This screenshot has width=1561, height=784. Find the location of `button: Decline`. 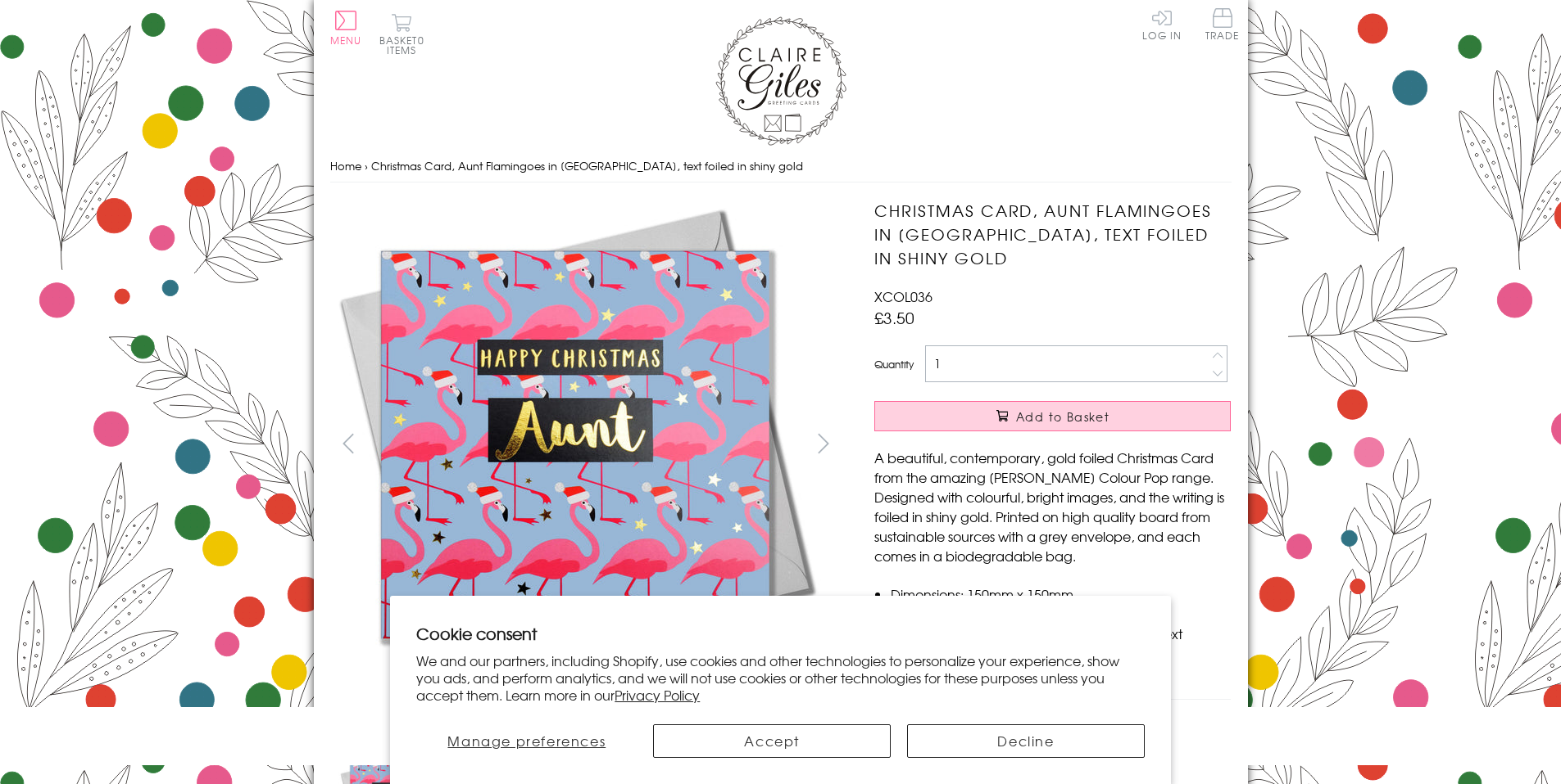

button: Decline is located at coordinates (1026, 741).